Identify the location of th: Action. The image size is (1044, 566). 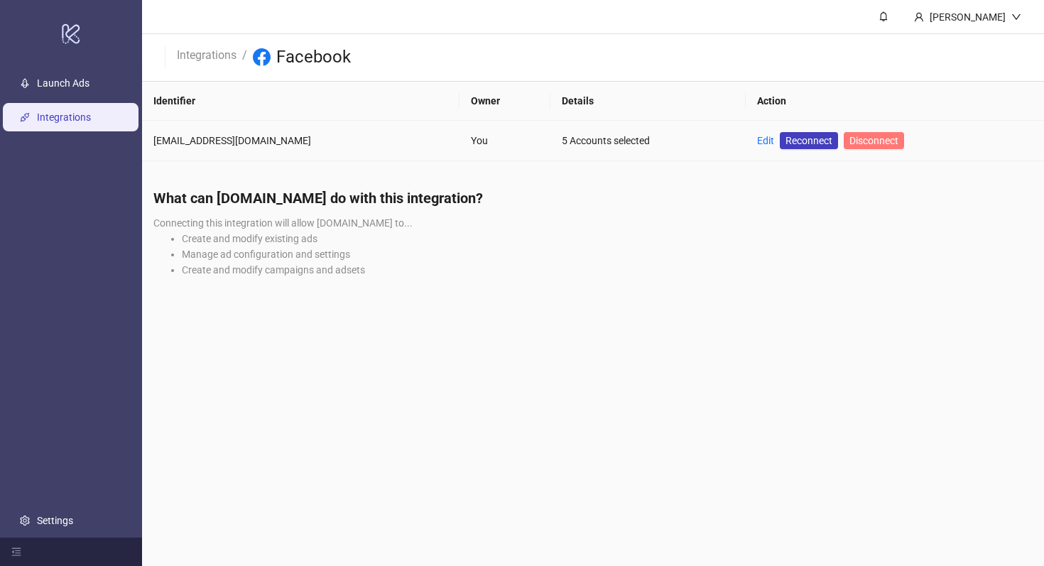
(895, 101).